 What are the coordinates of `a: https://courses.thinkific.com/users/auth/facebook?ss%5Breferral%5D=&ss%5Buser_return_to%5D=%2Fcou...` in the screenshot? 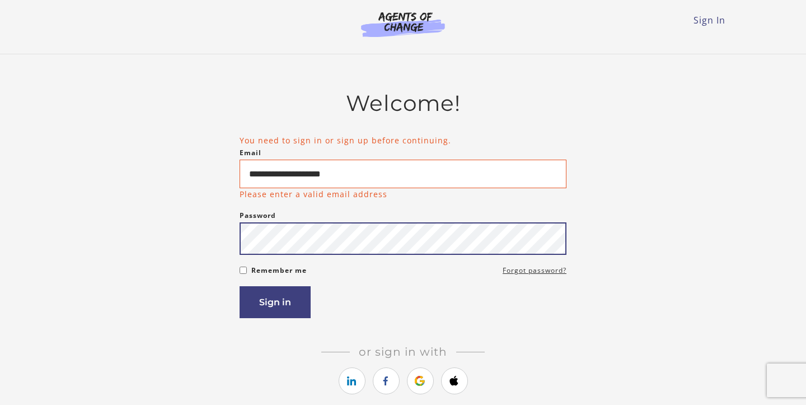 It's located at (386, 381).